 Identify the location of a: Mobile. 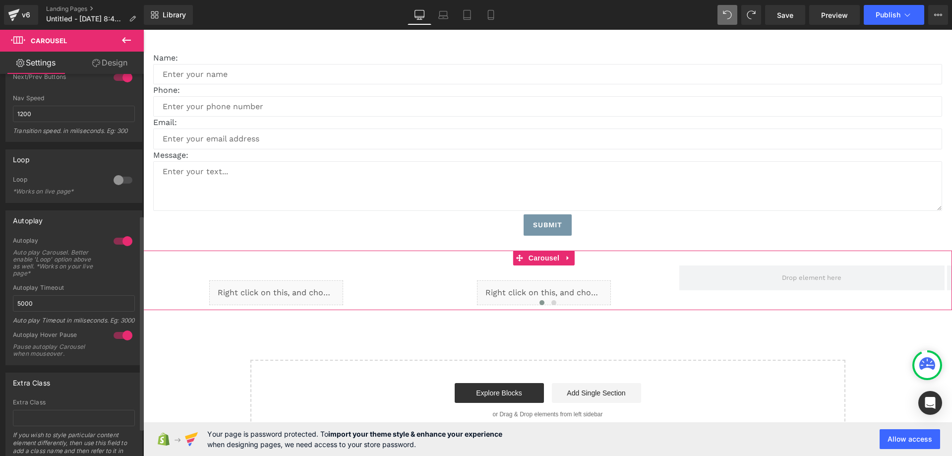
(491, 15).